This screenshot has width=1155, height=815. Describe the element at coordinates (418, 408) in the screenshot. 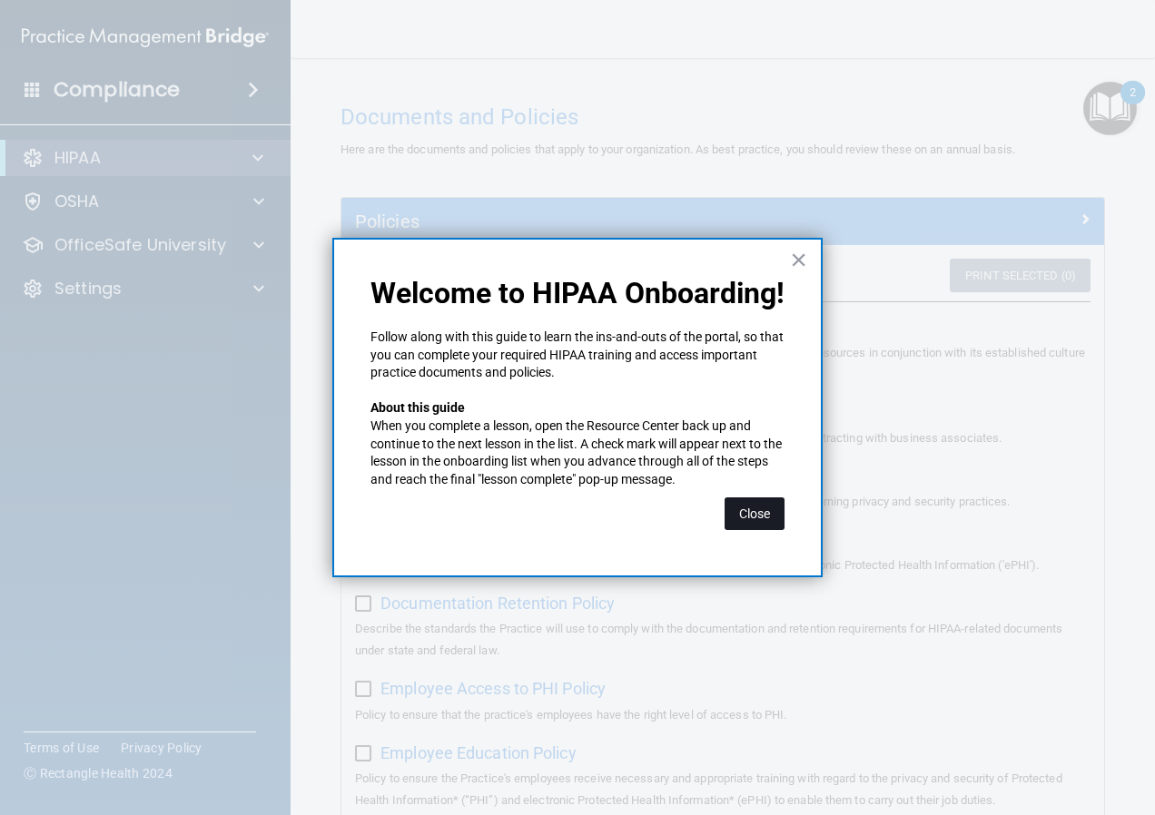

I see `strong: About this guide` at that location.